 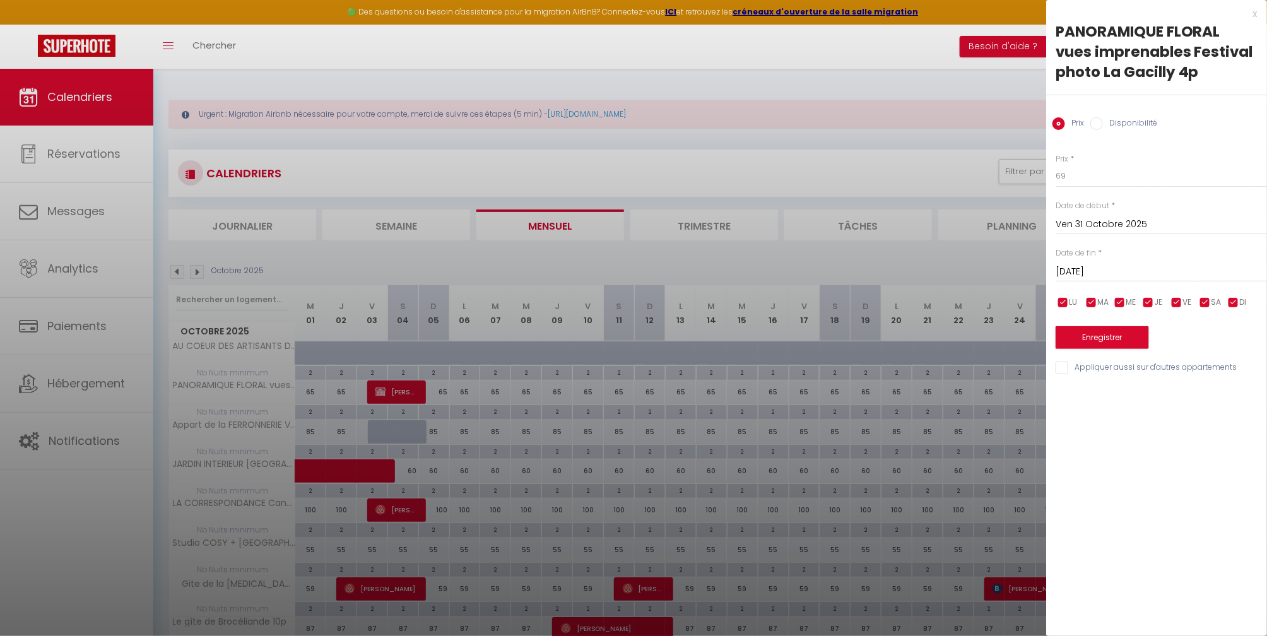 What do you see at coordinates (1156, 52) in the screenshot?
I see `div: PANORAMIQUE FLORAL vues imprenables Festival photo La Gacilly 4p` at bounding box center [1156, 52].